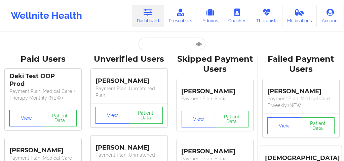 The image size is (344, 161). I want to click on div: Failed Payment Users, so click(301, 64).